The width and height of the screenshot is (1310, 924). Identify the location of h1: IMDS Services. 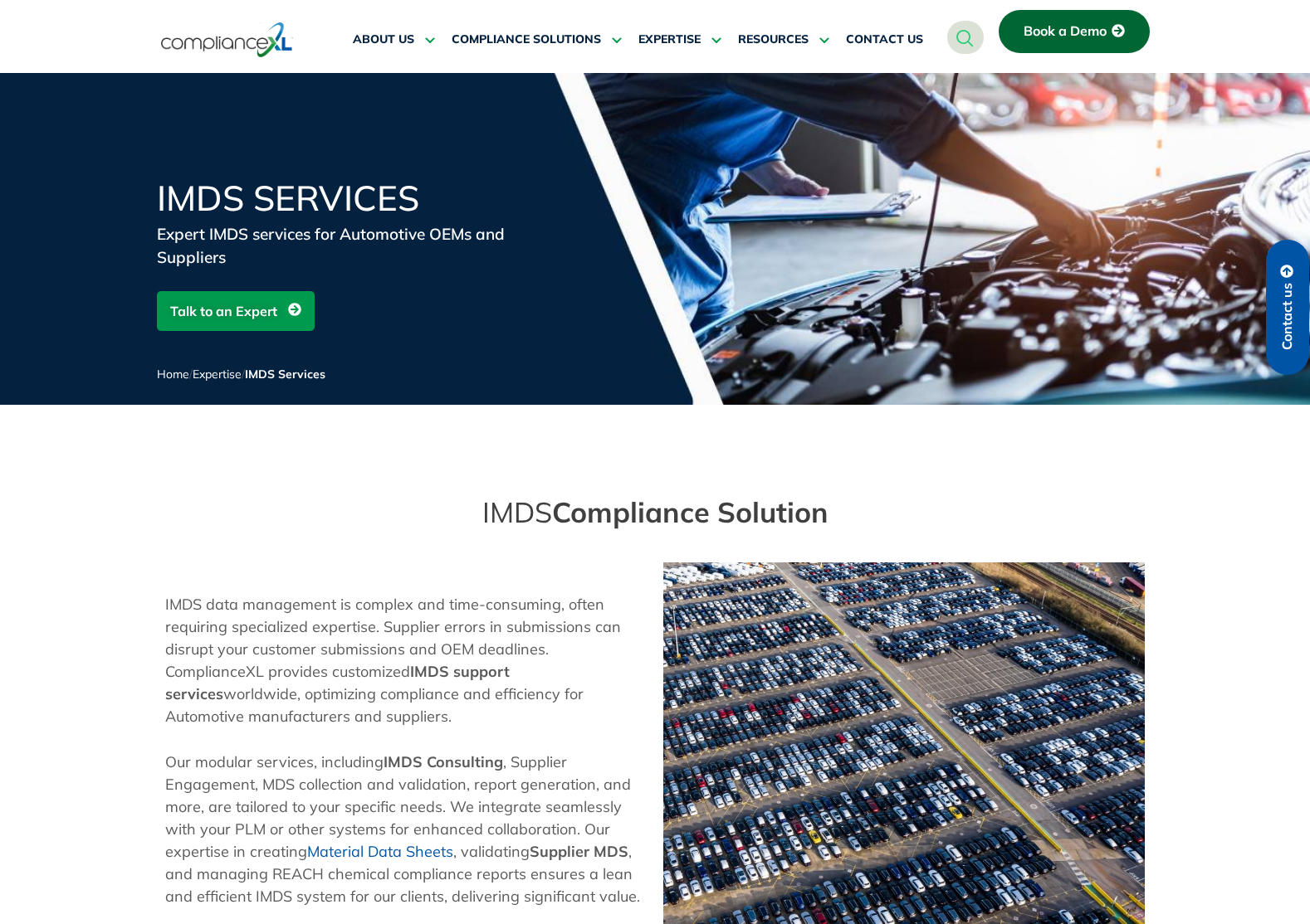
(356, 198).